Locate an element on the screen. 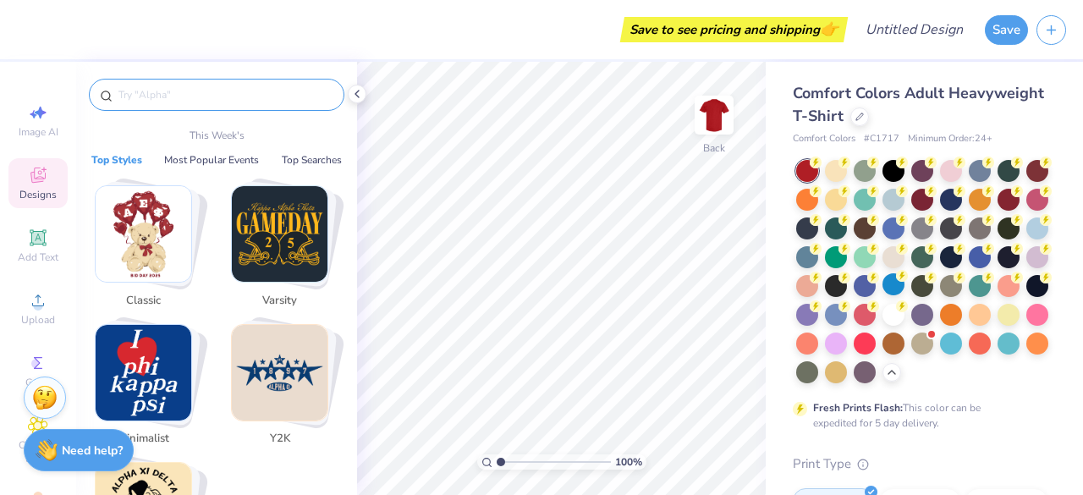 The width and height of the screenshot is (1083, 495). div: Back is located at coordinates (714, 148).